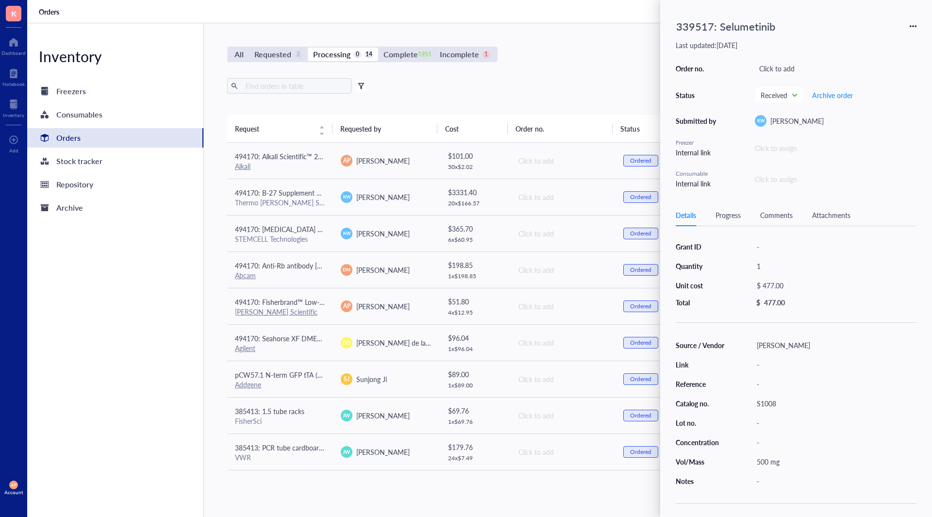 The height and width of the screenshot is (517, 932). I want to click on div: Consumables, so click(79, 115).